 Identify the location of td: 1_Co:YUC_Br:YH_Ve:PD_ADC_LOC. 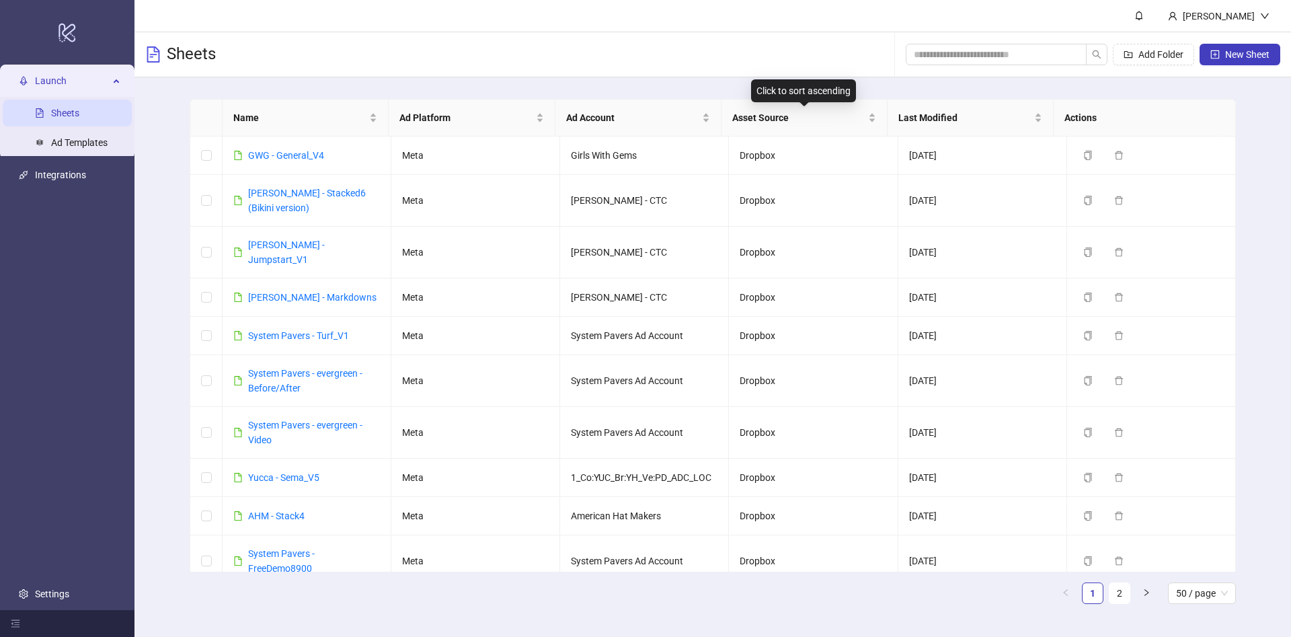
(644, 477).